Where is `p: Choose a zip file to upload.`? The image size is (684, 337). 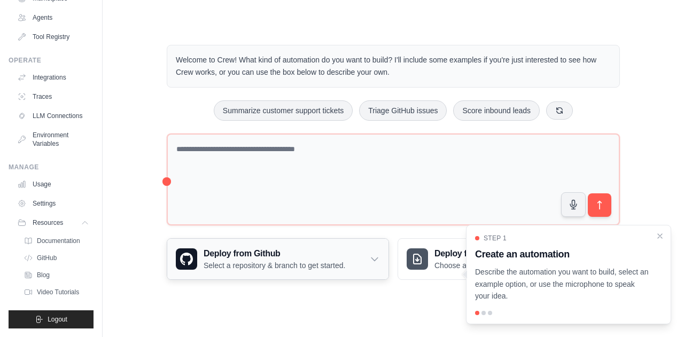
p: Choose a zip file to upload. is located at coordinates (480, 266).